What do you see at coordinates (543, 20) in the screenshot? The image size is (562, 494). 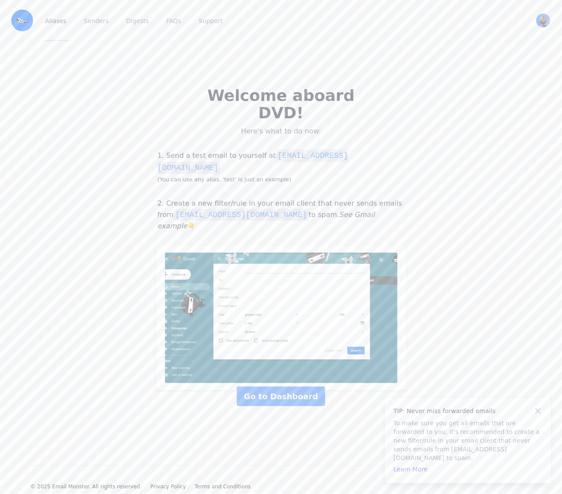 I see `button: User menu` at bounding box center [543, 20].